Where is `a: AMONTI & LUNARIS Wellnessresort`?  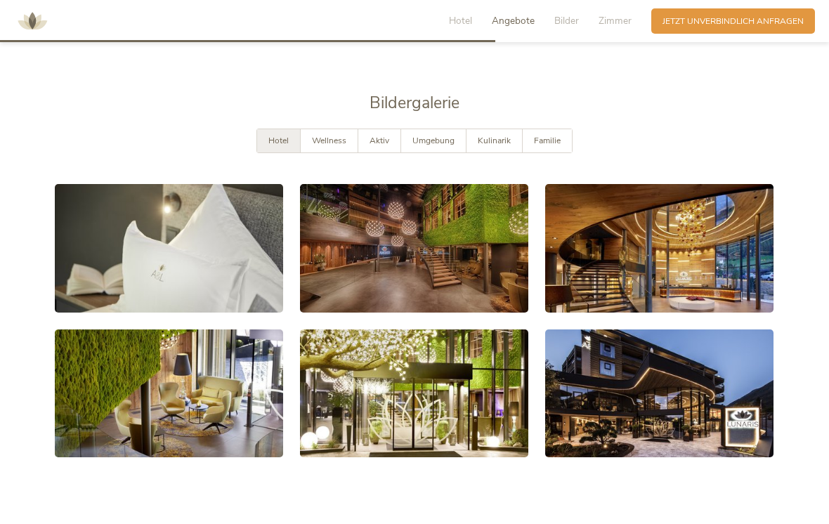
a: AMONTI & LUNARIS Wellnessresort is located at coordinates (32, 20).